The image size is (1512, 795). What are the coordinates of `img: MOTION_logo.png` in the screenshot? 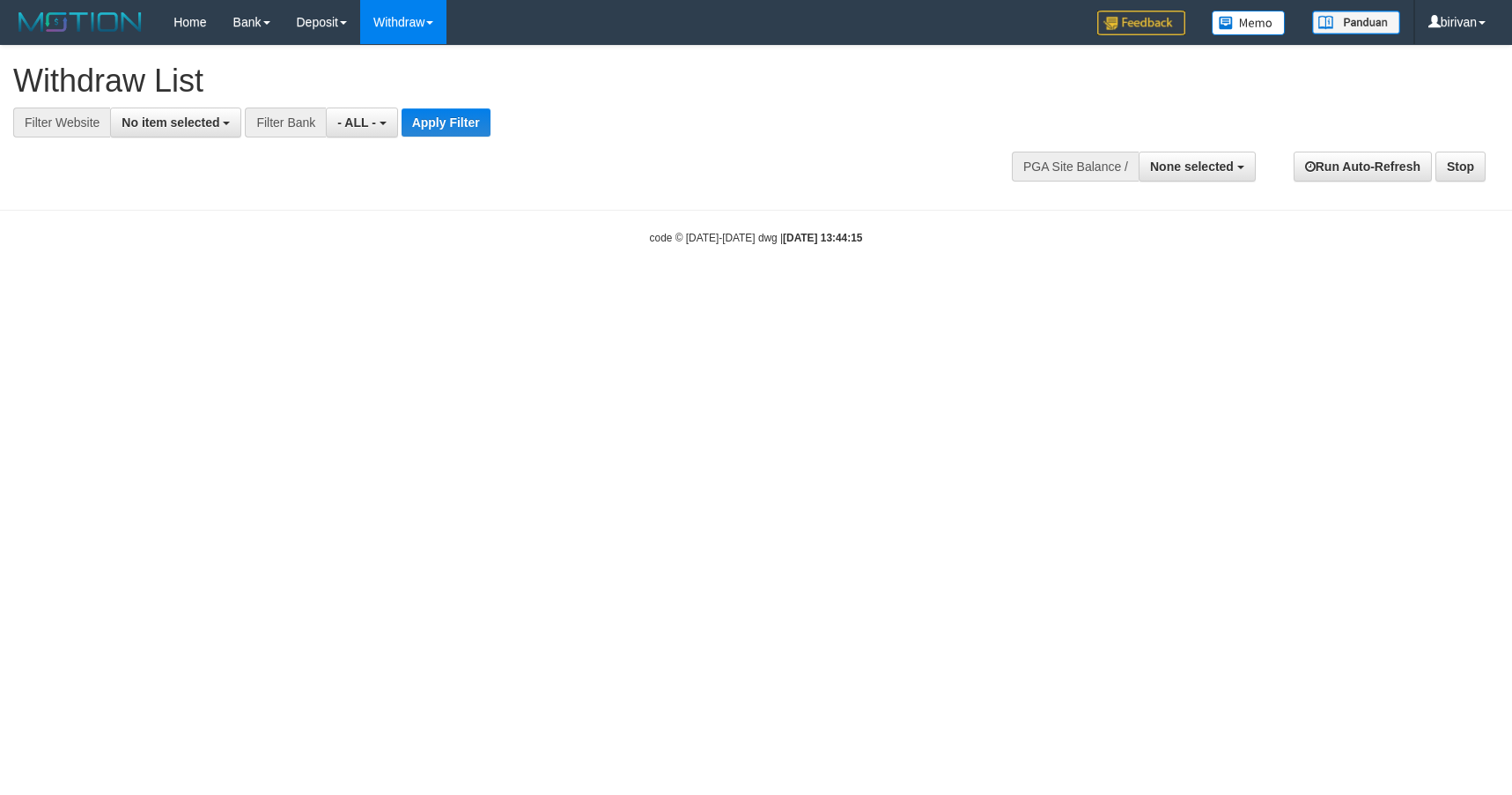 It's located at (80, 22).